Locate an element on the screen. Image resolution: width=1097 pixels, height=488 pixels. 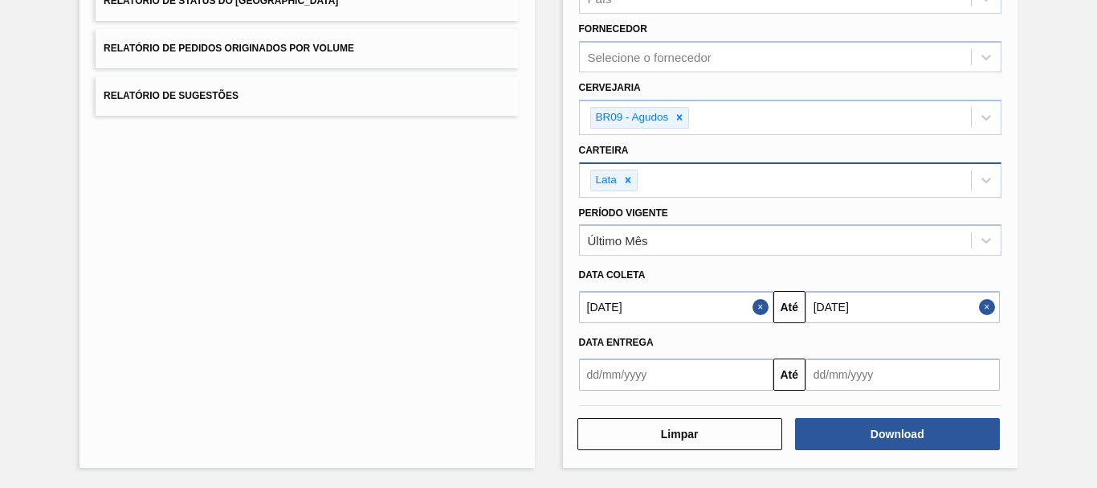
button: Limpar is located at coordinates (680, 434).